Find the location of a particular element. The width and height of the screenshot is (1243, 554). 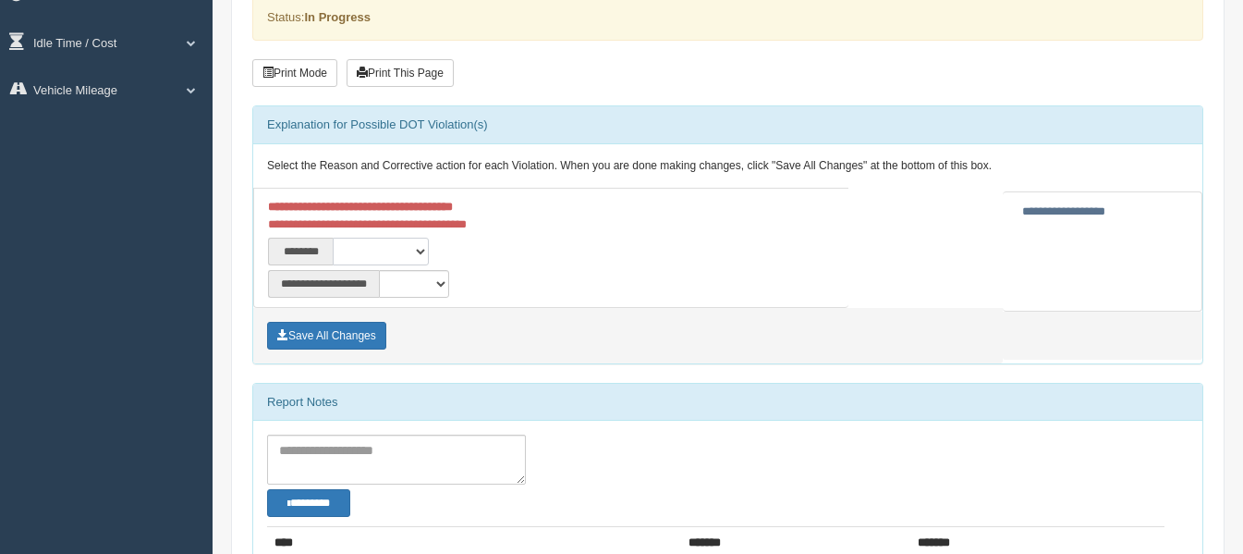

button: Change Filter Options is located at coordinates (309, 503).